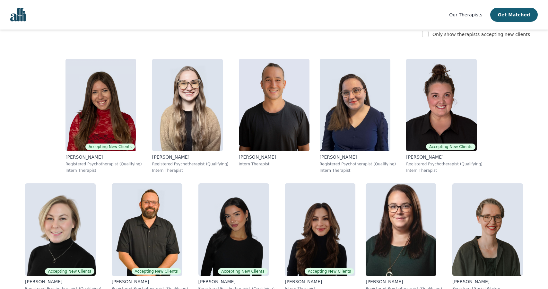 This screenshot has height=289, width=548. I want to click on a: Get Matched, so click(514, 15).